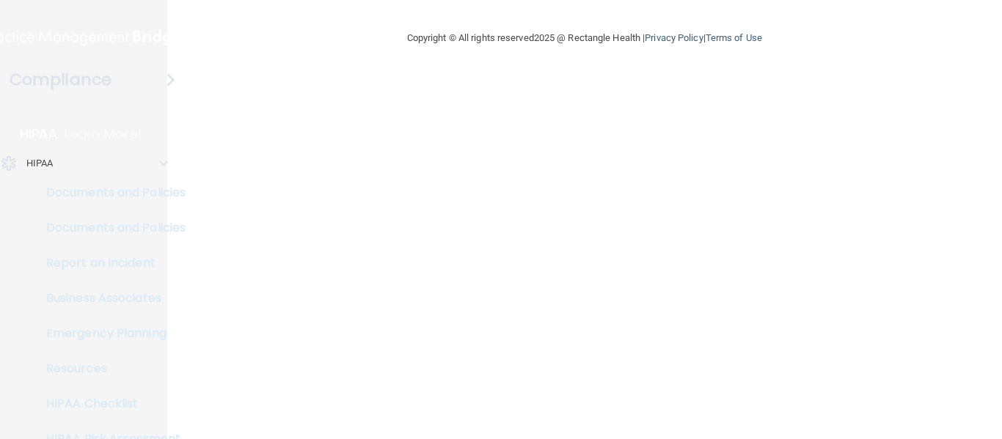 The width and height of the screenshot is (1002, 439). Describe the element at coordinates (60, 80) in the screenshot. I see `h4: Compliance` at that location.